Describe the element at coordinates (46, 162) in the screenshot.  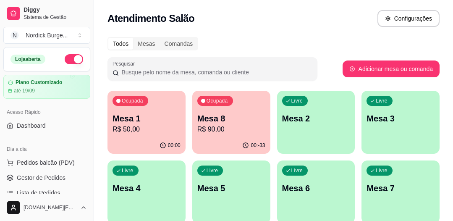
I see `span: Pedidos balcão (PDV)` at that location.